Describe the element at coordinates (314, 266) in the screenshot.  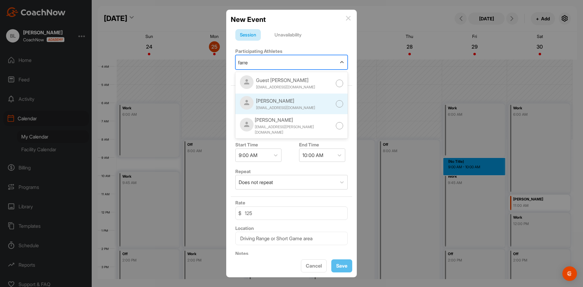
I see `button: Cancel` at that location.